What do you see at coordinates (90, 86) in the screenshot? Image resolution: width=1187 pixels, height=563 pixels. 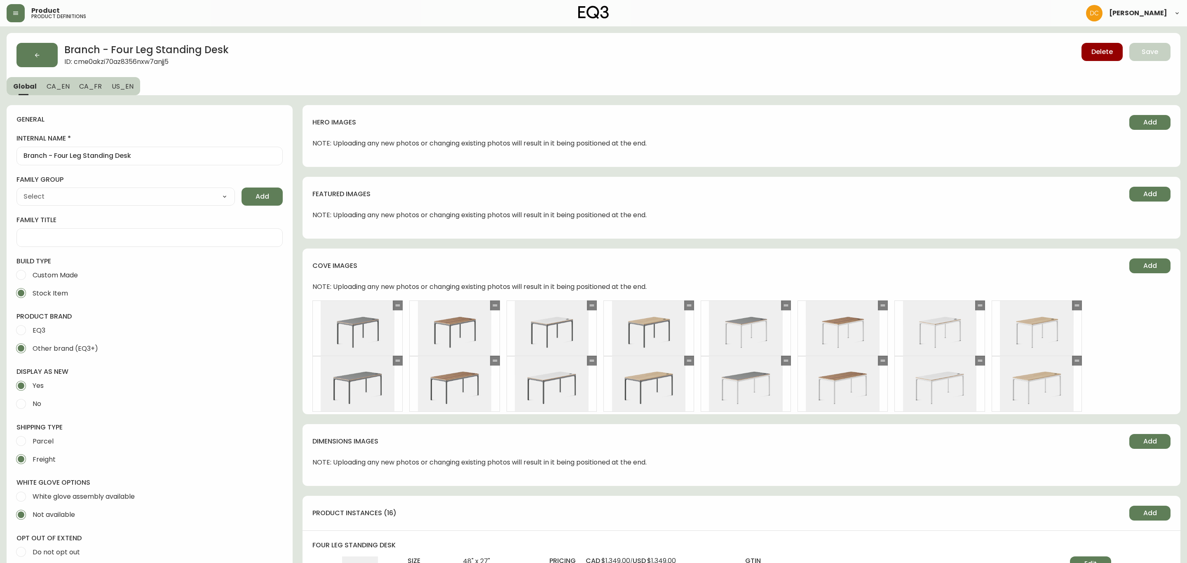 I see `span: CA_FR` at bounding box center [90, 86].